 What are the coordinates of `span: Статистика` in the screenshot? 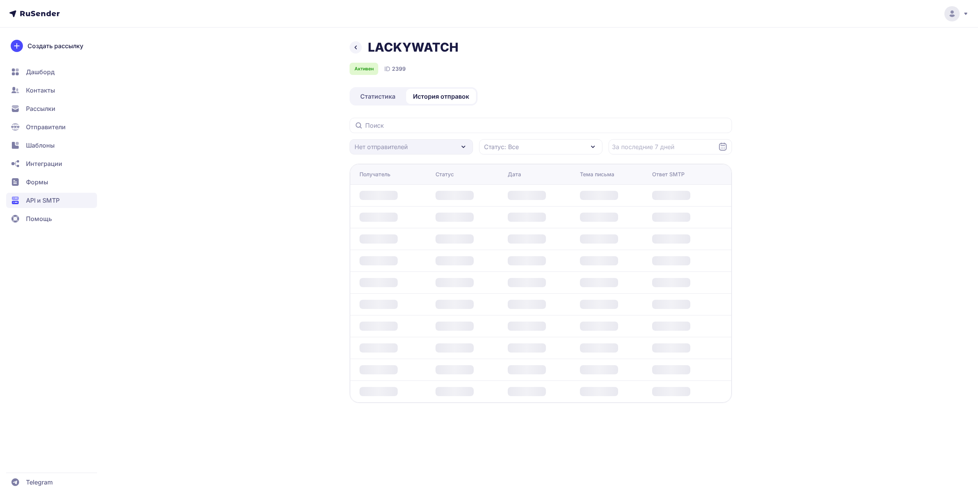 It's located at (378, 96).